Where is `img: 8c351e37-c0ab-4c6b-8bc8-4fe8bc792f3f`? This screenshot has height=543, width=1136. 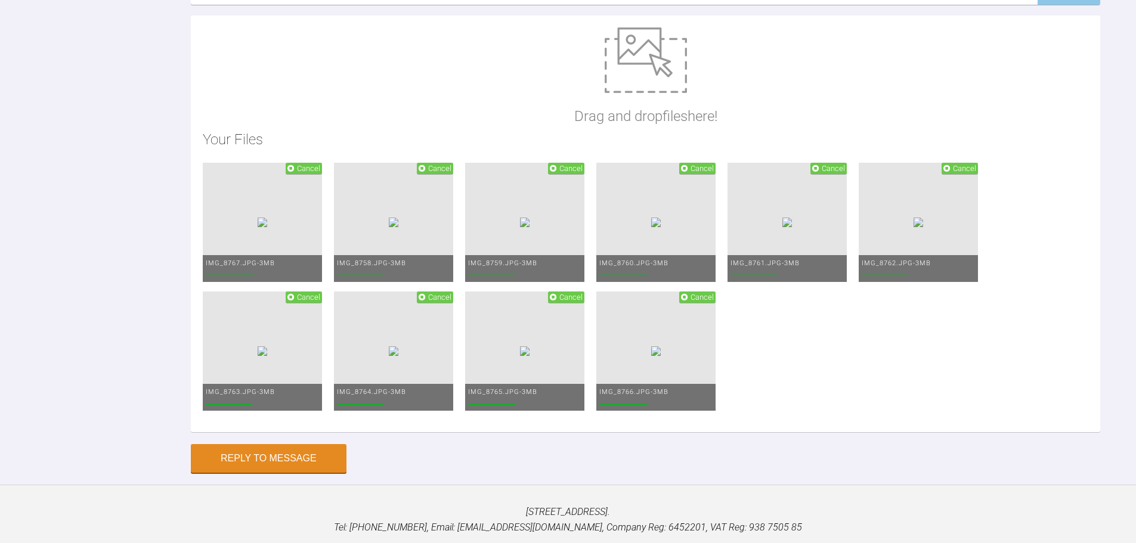
img: 8c351e37-c0ab-4c6b-8bc8-4fe8bc792f3f is located at coordinates (525, 351).